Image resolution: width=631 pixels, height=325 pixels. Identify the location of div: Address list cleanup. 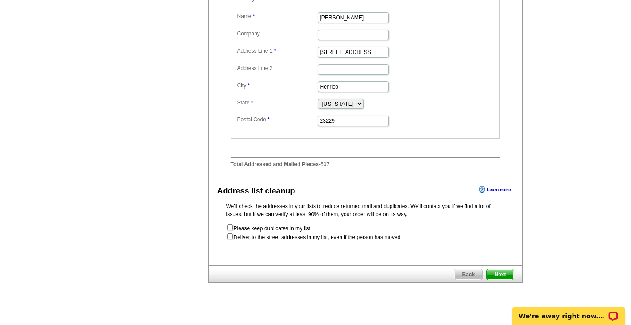
(256, 191).